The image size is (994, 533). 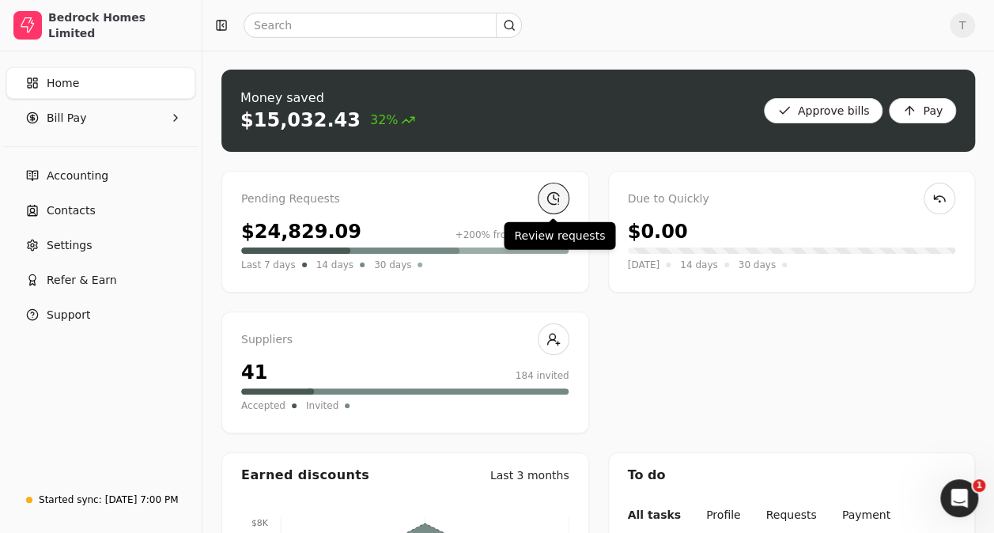 I want to click on span: Refer & Earn, so click(x=81, y=280).